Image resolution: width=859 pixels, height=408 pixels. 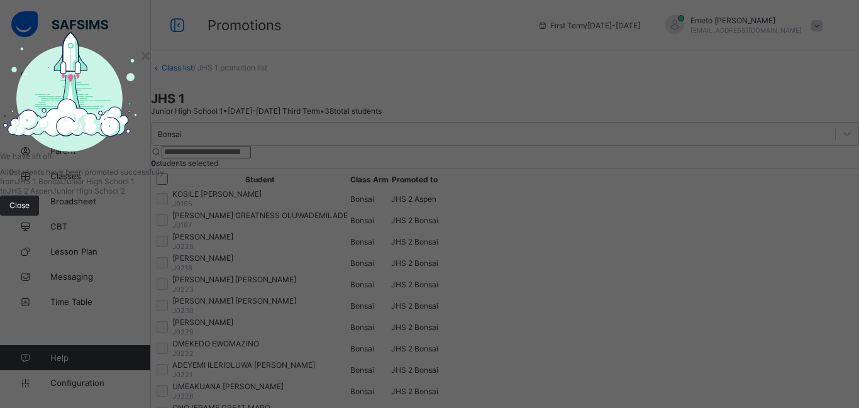 I want to click on span: Close, so click(x=19, y=205).